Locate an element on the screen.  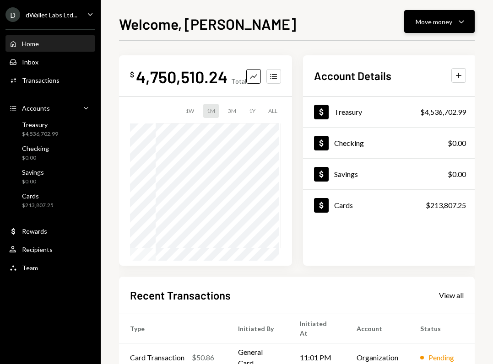
div: 1M is located at coordinates (211, 111).